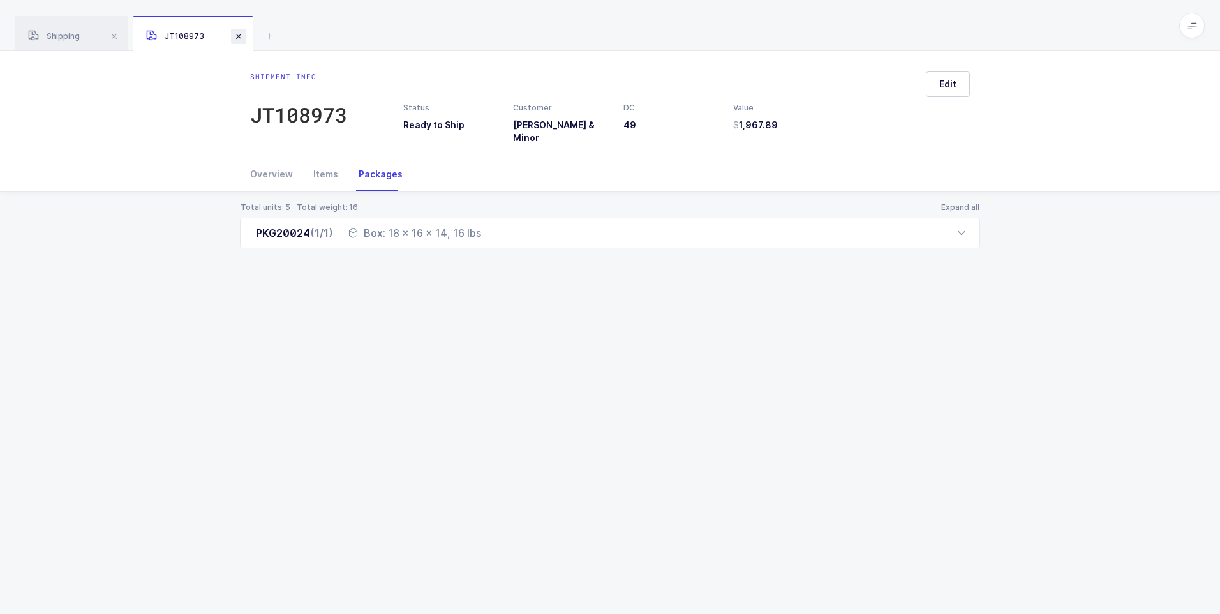 This screenshot has width=1220, height=614. Describe the element at coordinates (671, 125) in the screenshot. I see `h3: 49` at that location.